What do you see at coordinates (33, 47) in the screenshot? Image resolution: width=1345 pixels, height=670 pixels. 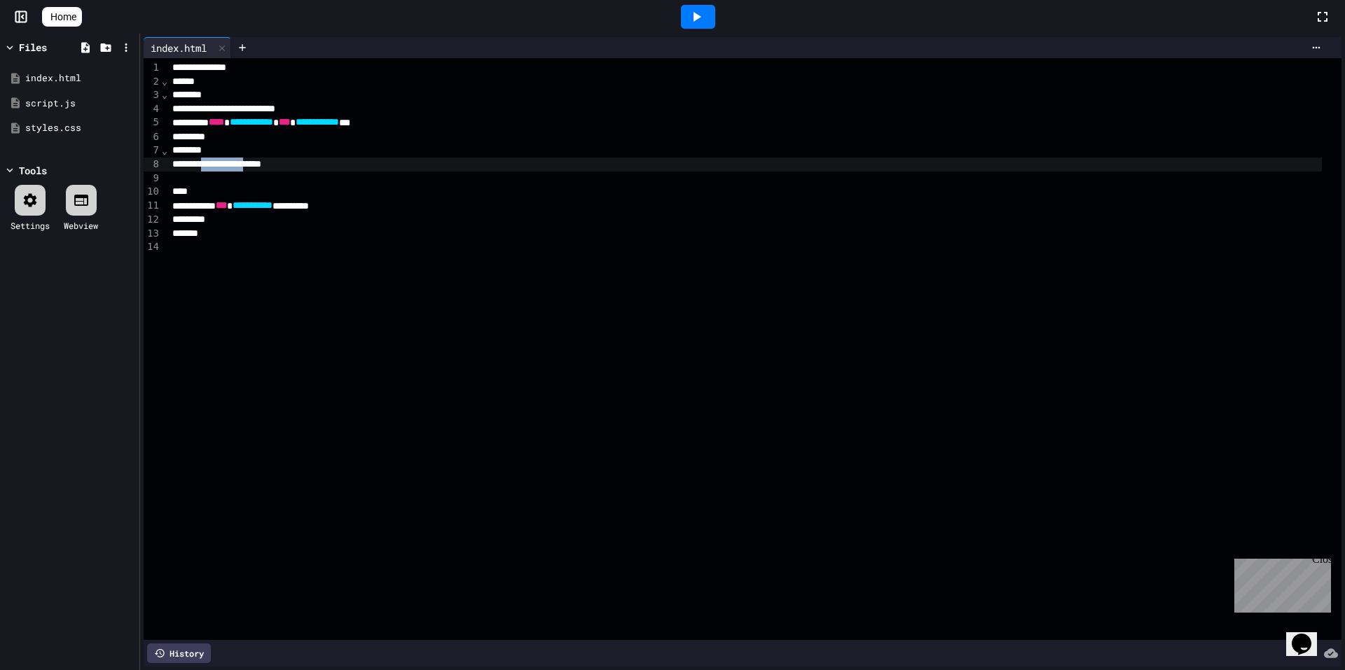 I see `div: Files` at bounding box center [33, 47].